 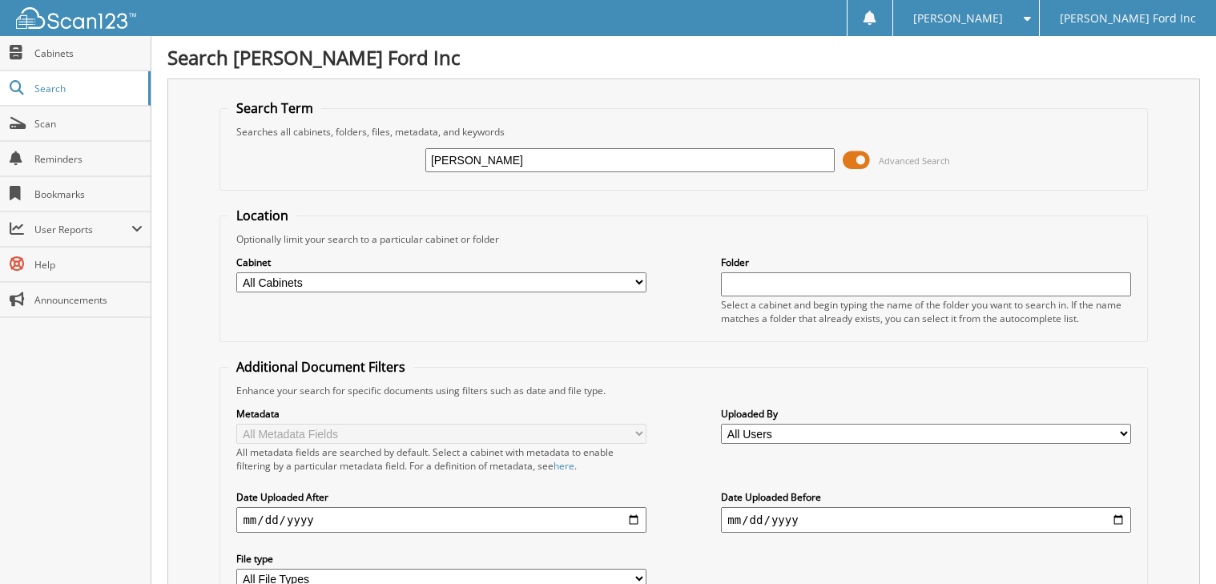 What do you see at coordinates (83, 229) in the screenshot?
I see `span: User Reports` at bounding box center [83, 229].